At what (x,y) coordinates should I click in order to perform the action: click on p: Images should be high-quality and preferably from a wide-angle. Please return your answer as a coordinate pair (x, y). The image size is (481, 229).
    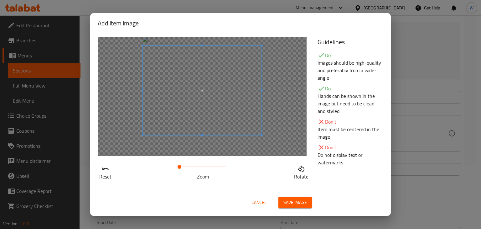
    Looking at the image, I should click on (351, 70).